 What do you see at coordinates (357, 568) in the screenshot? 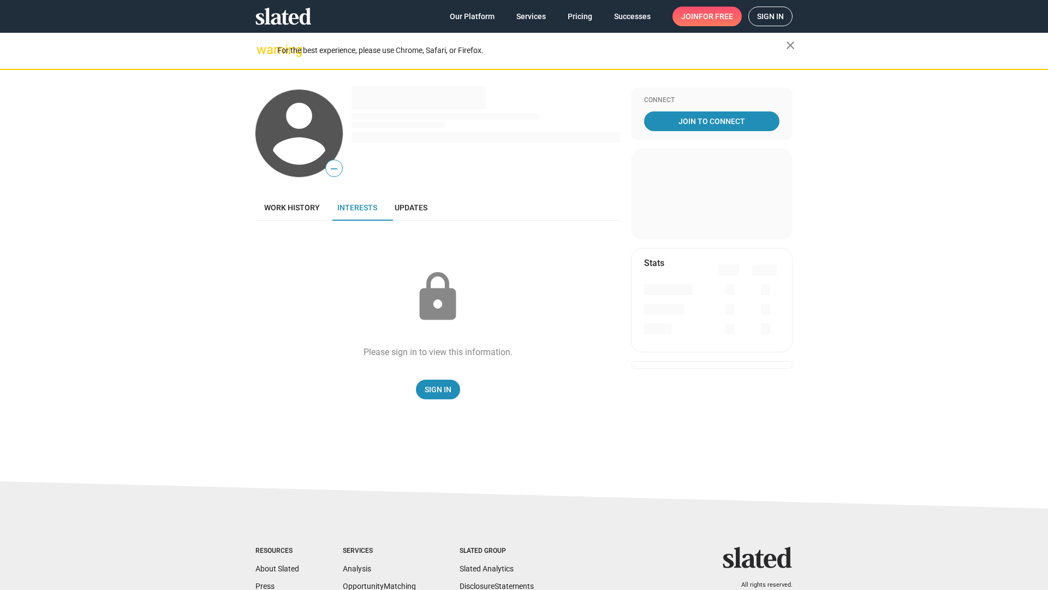
I see `a: Analysis` at bounding box center [357, 568].